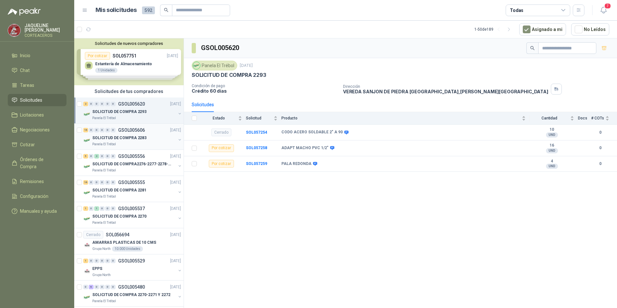 Image resolution: width=617 pixels, height=308 pixels. I want to click on p: CORTEACEROS, so click(46, 36).